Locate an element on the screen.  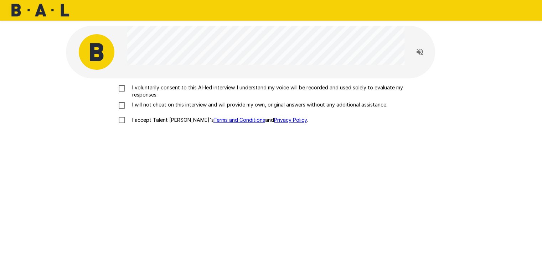
a: Terms and Conditions is located at coordinates (239, 120).